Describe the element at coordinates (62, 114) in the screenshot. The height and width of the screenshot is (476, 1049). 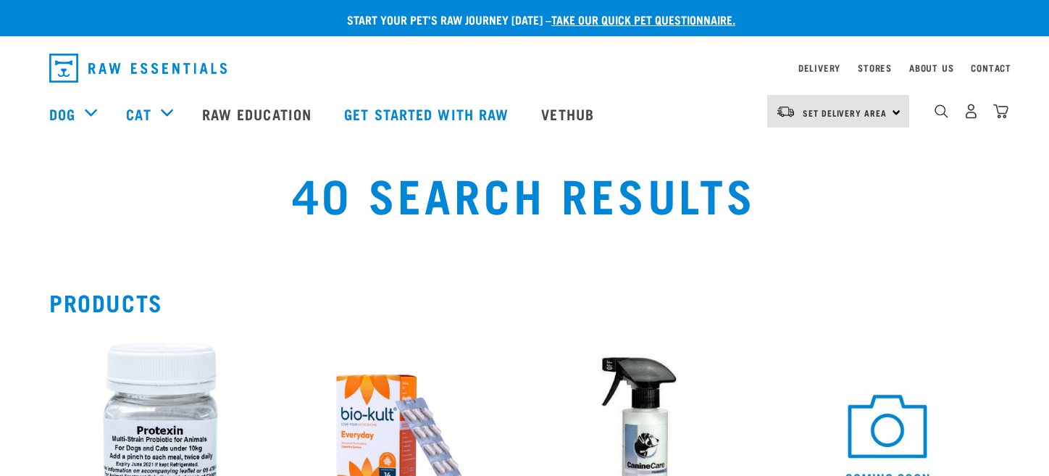
I see `a: Dog` at that location.